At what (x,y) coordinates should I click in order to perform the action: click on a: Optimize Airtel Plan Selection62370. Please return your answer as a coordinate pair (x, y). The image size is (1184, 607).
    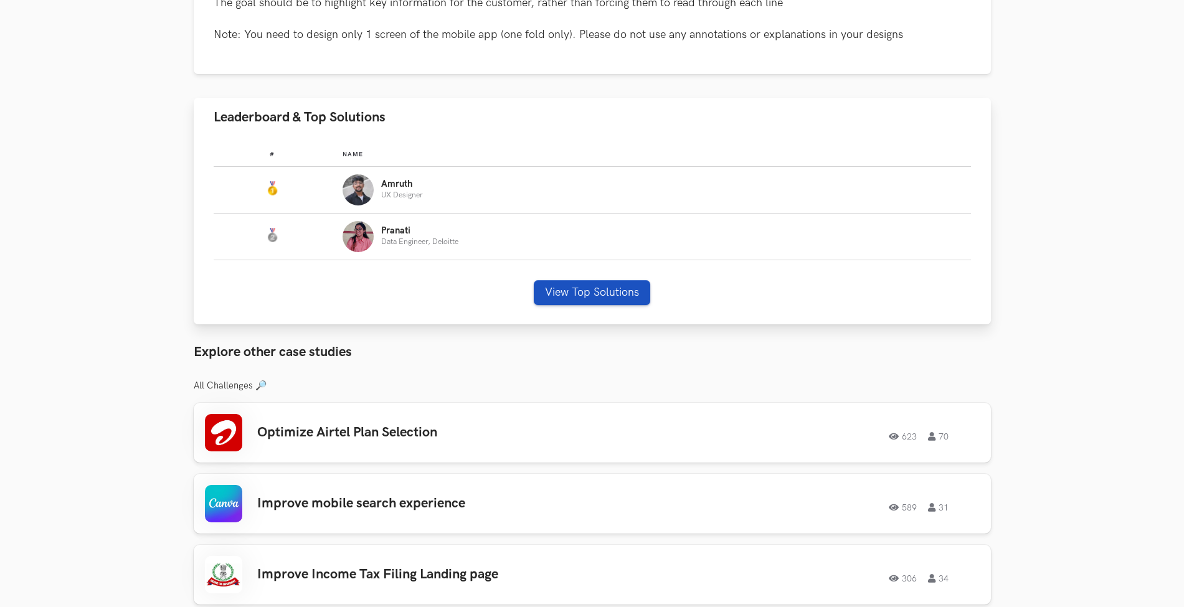
    Looking at the image, I should click on (592, 433).